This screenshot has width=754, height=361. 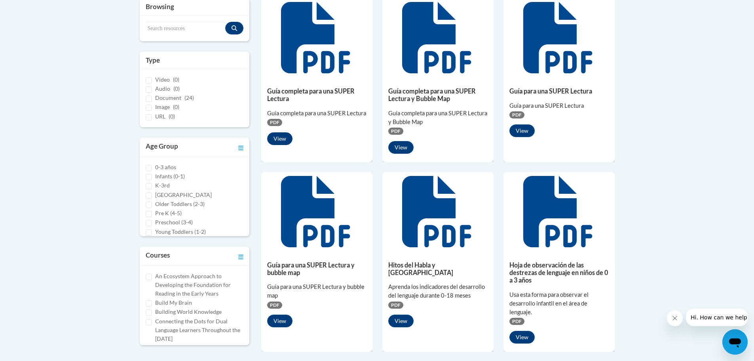 What do you see at coordinates (199, 285) in the screenshot?
I see `label: An Ecosystem Approach to Developing the Foundation for Reading in the Early Years` at bounding box center [199, 285].